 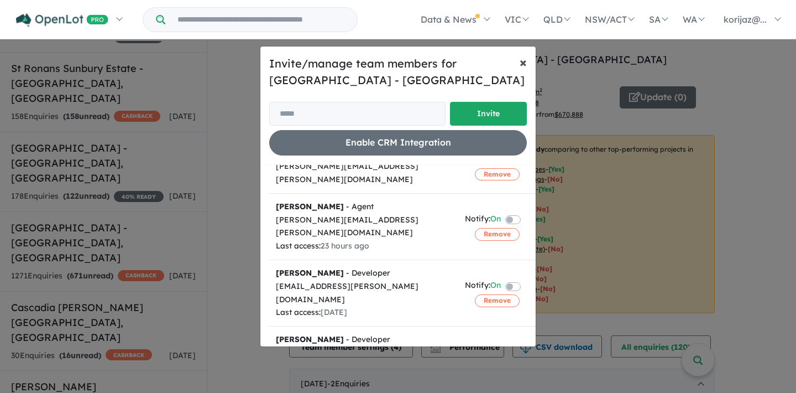 What do you see at coordinates (398, 142) in the screenshot?
I see `button: Enable CRM Integration` at bounding box center [398, 142].